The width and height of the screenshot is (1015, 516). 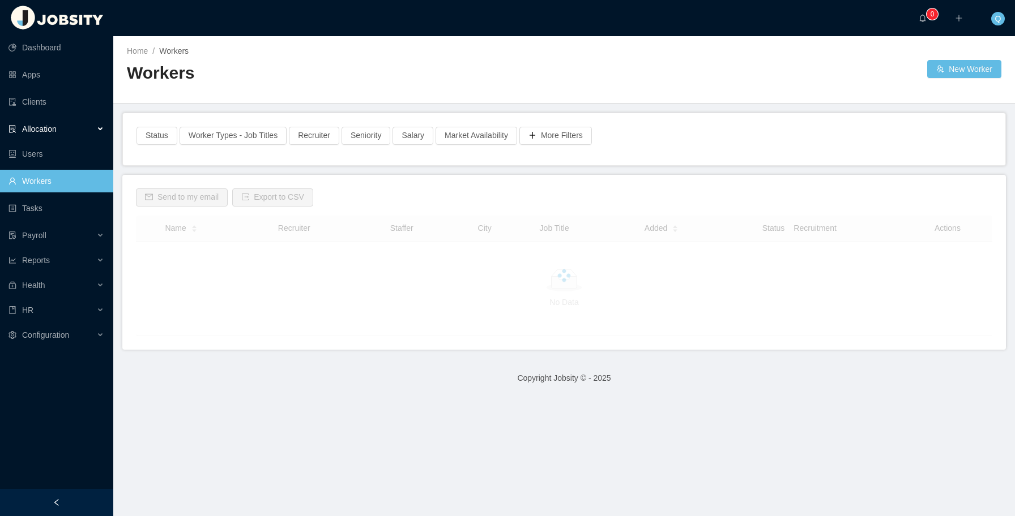 I want to click on a: icon: robotUsers, so click(x=56, y=154).